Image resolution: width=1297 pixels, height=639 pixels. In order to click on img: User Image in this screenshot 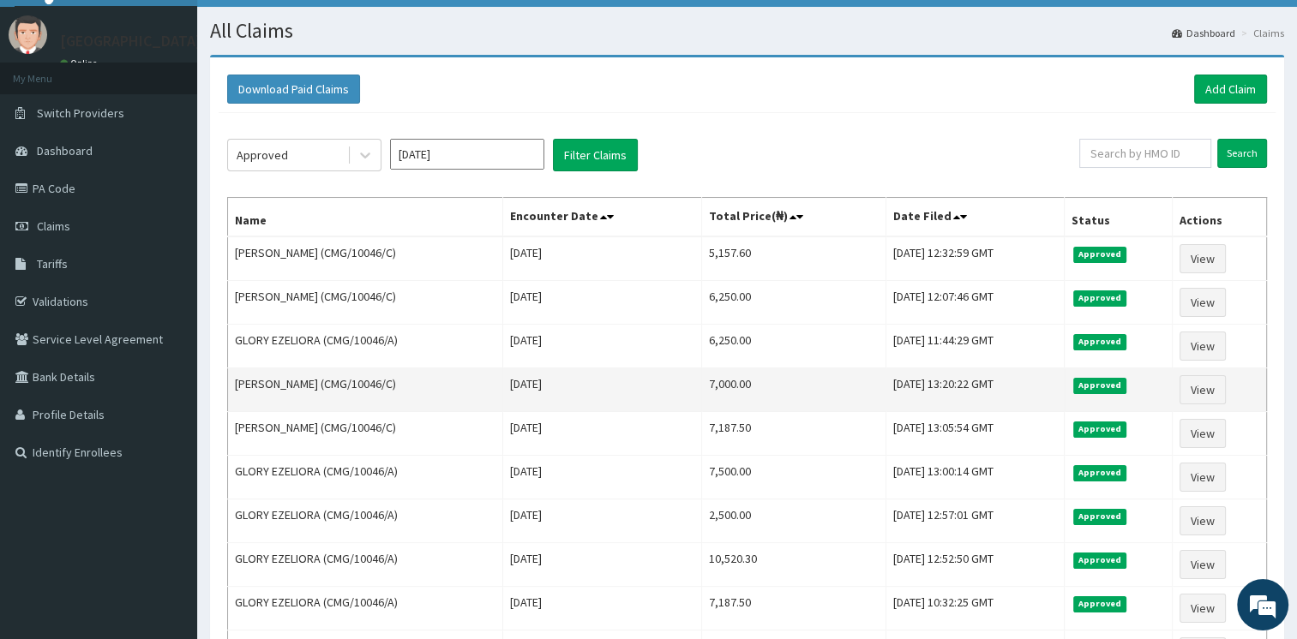, I will do `click(27, 34)`.